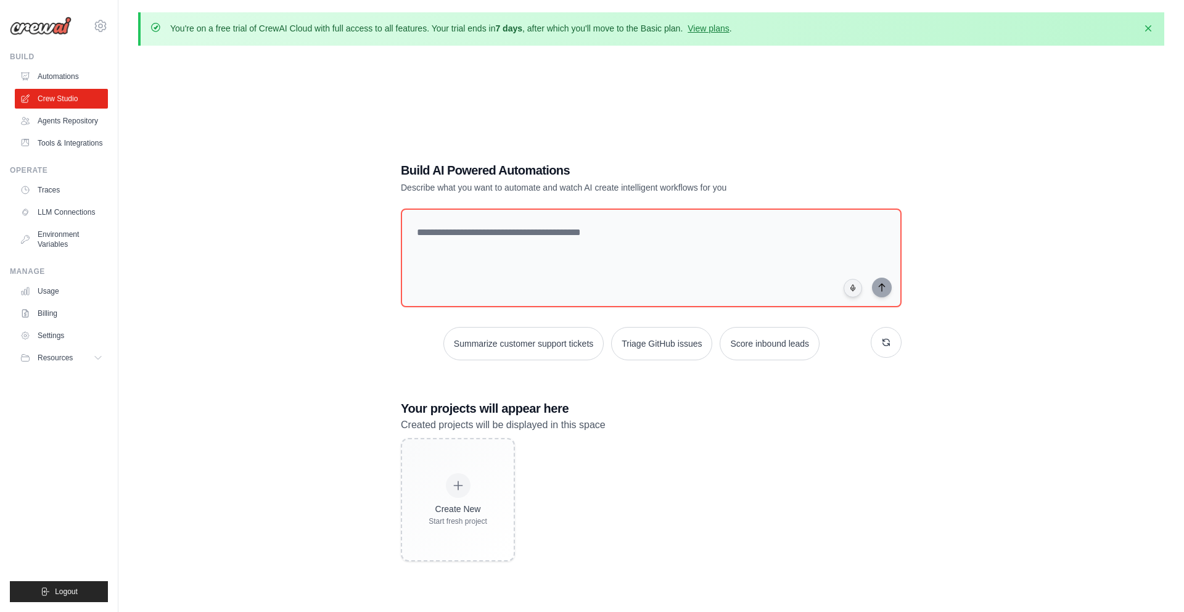 The height and width of the screenshot is (612, 1184). Describe the element at coordinates (61, 76) in the screenshot. I see `a: Automations` at that location.